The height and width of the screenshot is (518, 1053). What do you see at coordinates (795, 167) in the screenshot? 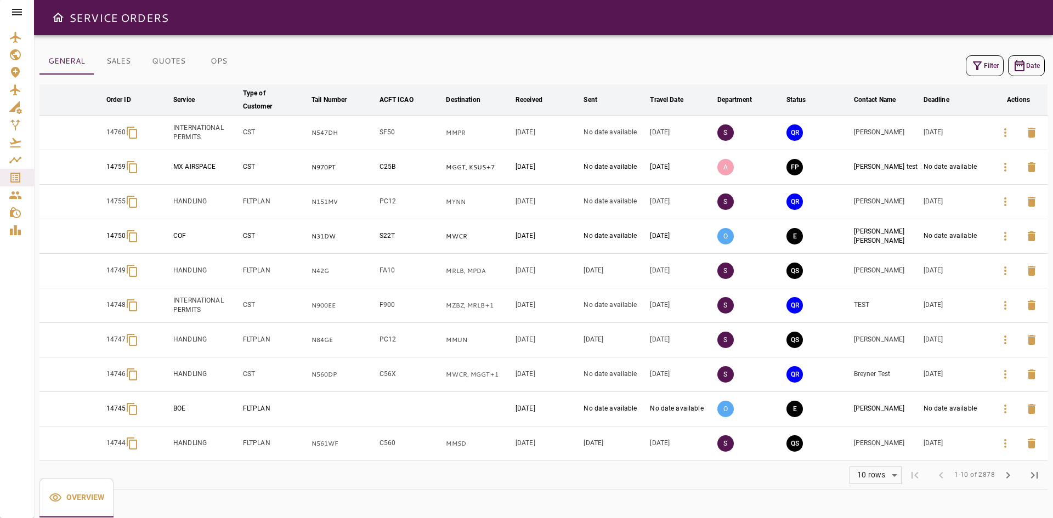
I see `button: FINAL PREPARATION` at bounding box center [795, 167].